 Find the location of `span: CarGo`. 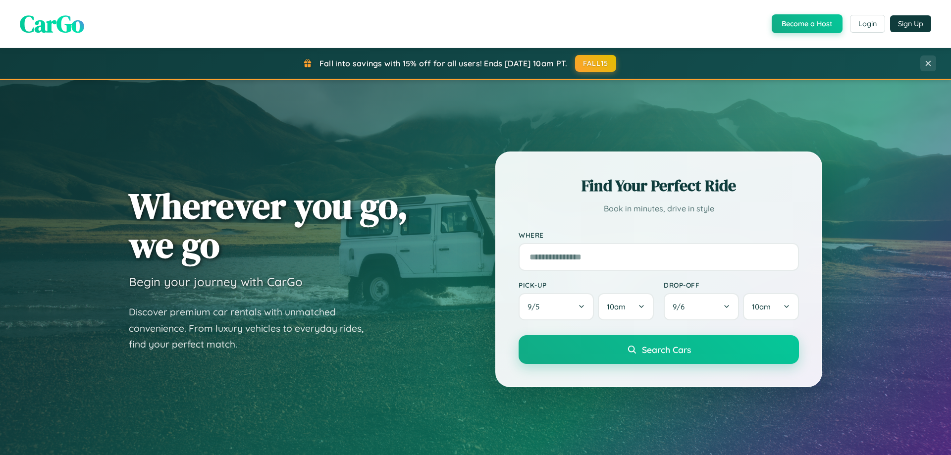

span: CarGo is located at coordinates (52, 24).